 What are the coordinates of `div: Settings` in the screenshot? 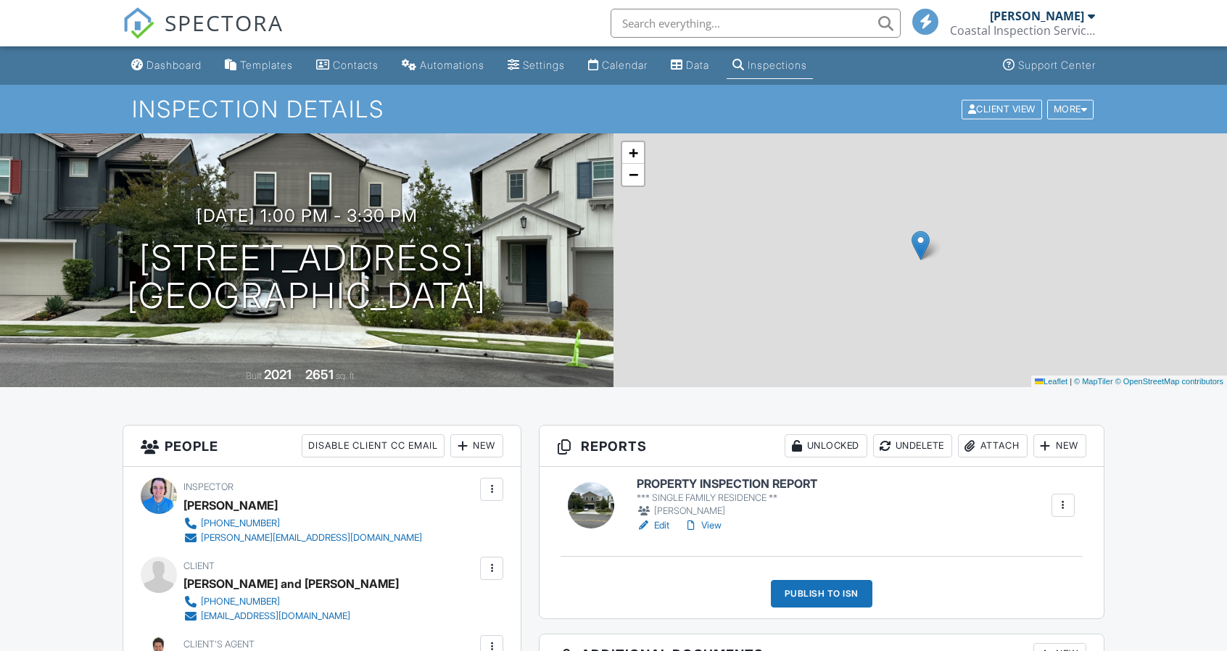 It's located at (544, 65).